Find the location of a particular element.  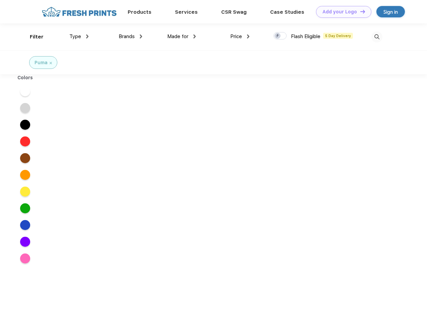

img: desktop_search.svg is located at coordinates (376, 37).